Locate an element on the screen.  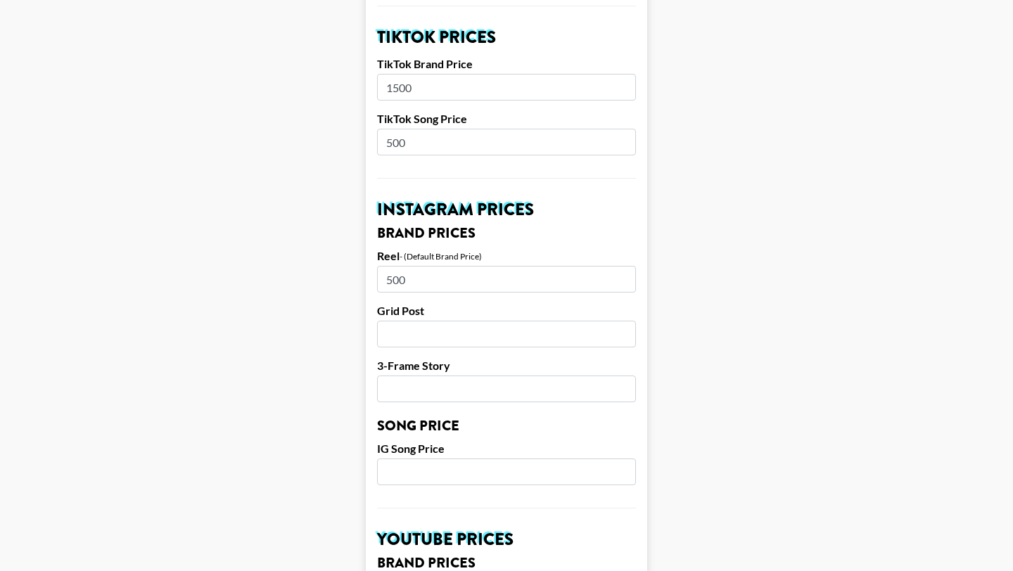
label: Reel is located at coordinates (388, 256).